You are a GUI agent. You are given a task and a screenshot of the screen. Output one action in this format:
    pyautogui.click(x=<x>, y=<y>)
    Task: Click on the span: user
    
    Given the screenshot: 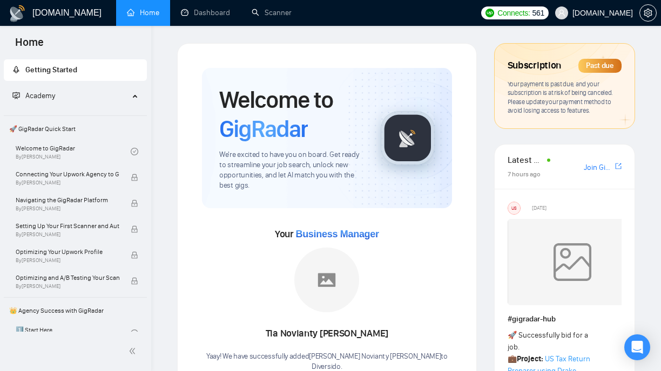 What is the action you would take?
    pyautogui.click(x=561, y=13)
    